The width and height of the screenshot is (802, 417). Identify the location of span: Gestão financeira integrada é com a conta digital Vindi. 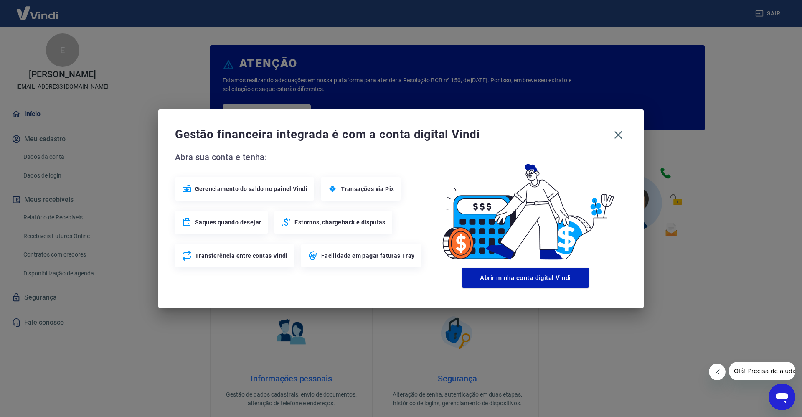
(392, 134).